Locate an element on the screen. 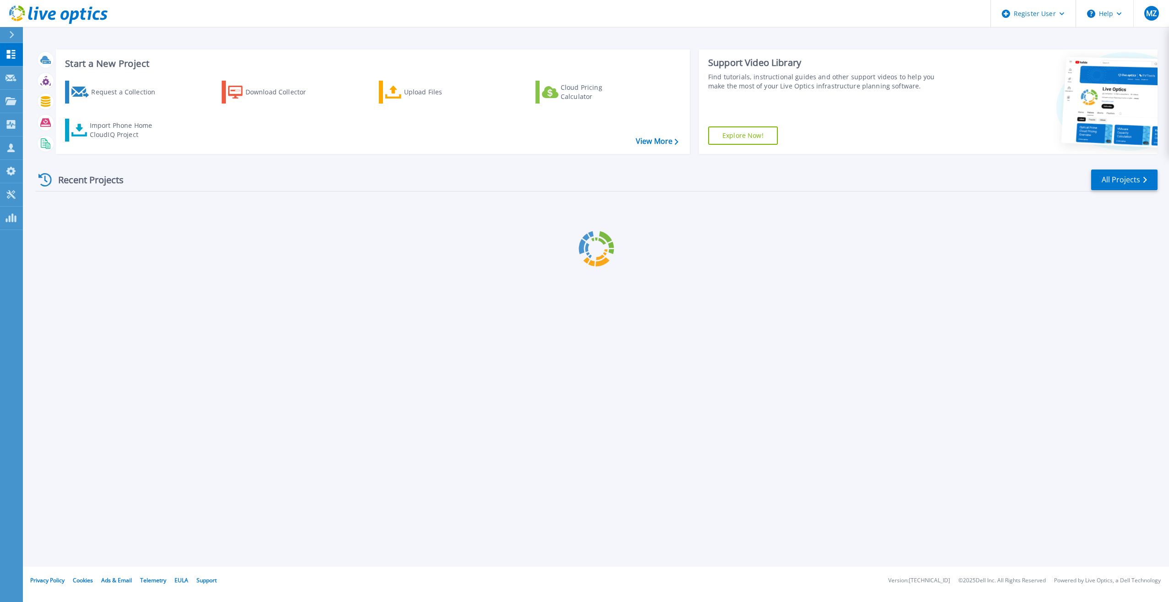 This screenshot has height=602, width=1169. a: Support is located at coordinates (207, 580).